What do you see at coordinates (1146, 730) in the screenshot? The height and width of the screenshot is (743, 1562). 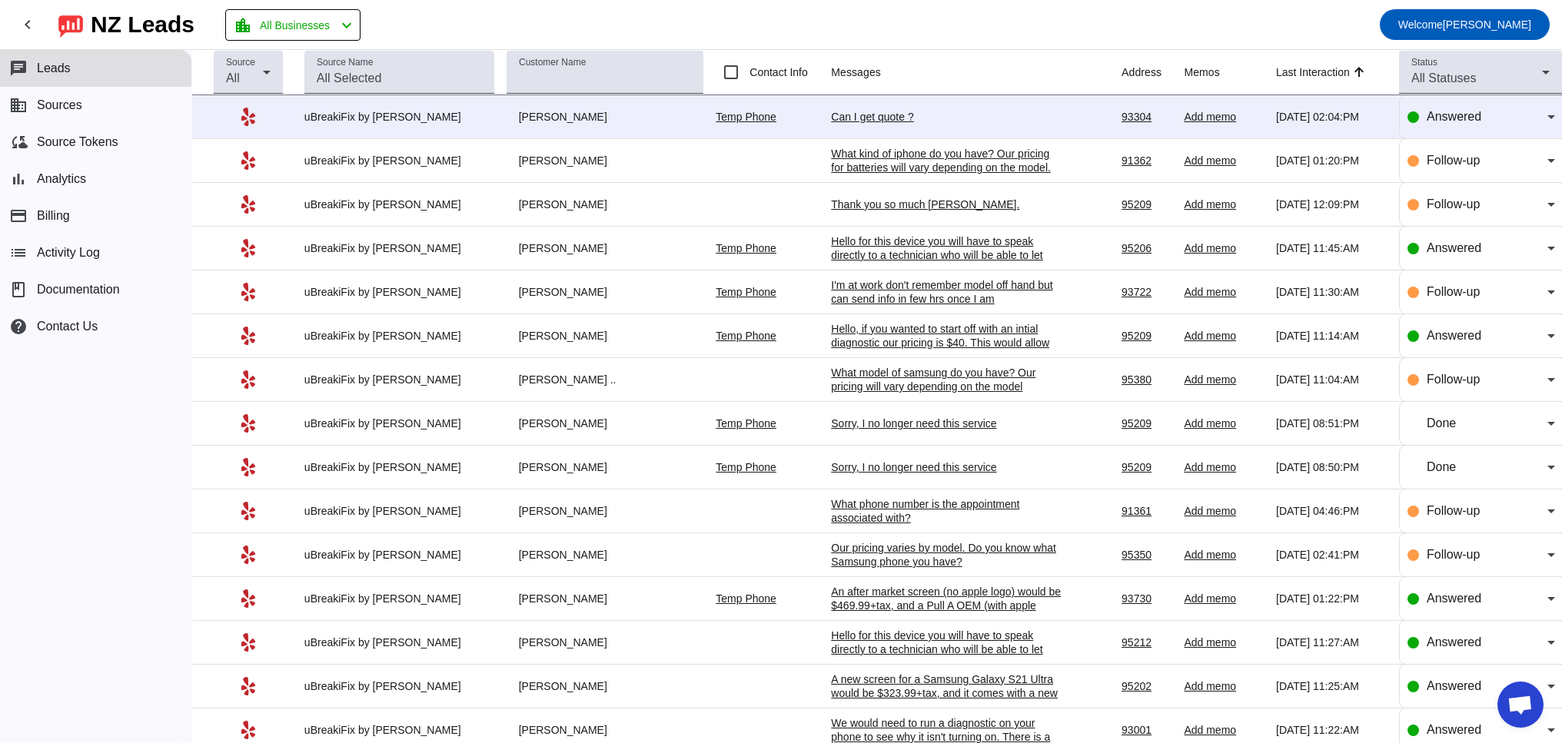 I see `div: 93001` at bounding box center [1146, 730].